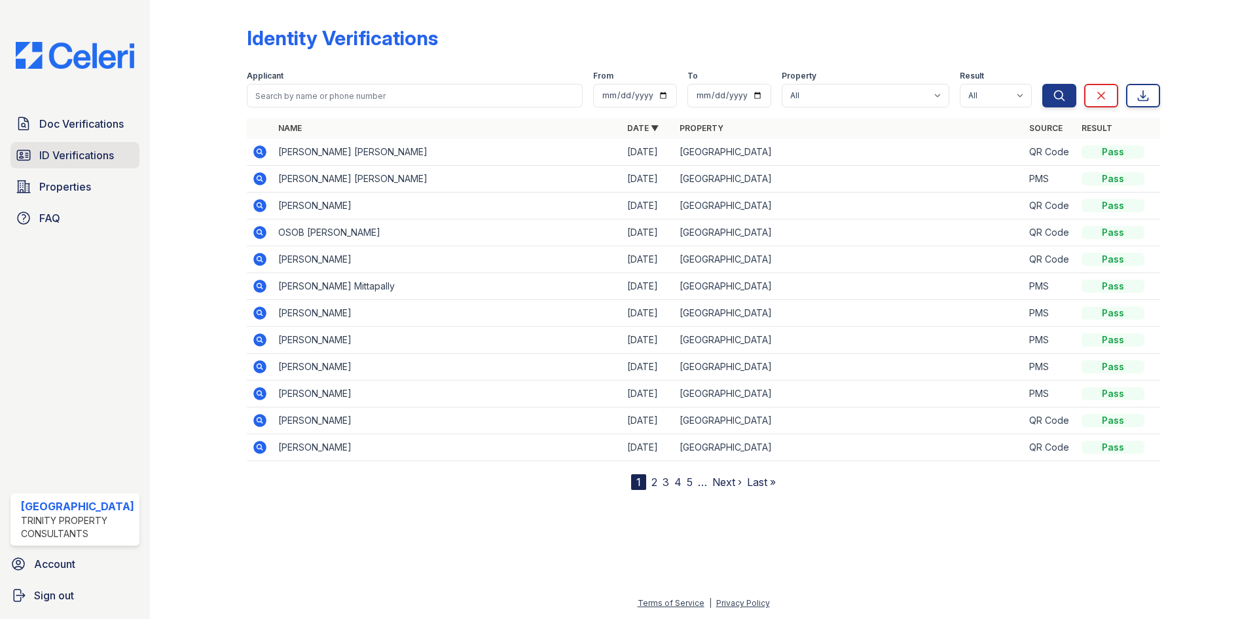 This screenshot has width=1257, height=619. What do you see at coordinates (693, 76) in the screenshot?
I see `label: To` at bounding box center [693, 76].